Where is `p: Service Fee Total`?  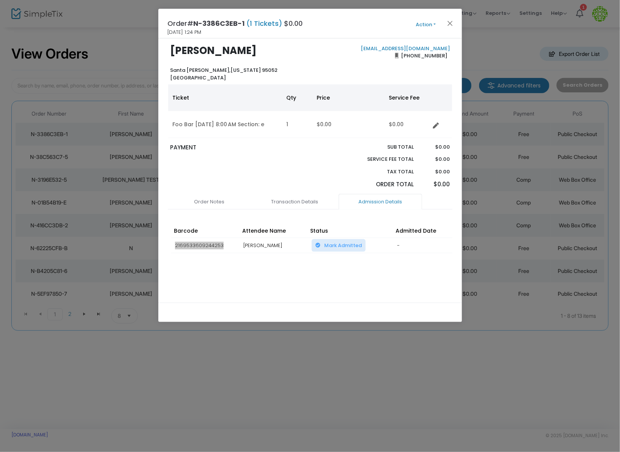
p: Service Fee Total is located at coordinates (382, 159).